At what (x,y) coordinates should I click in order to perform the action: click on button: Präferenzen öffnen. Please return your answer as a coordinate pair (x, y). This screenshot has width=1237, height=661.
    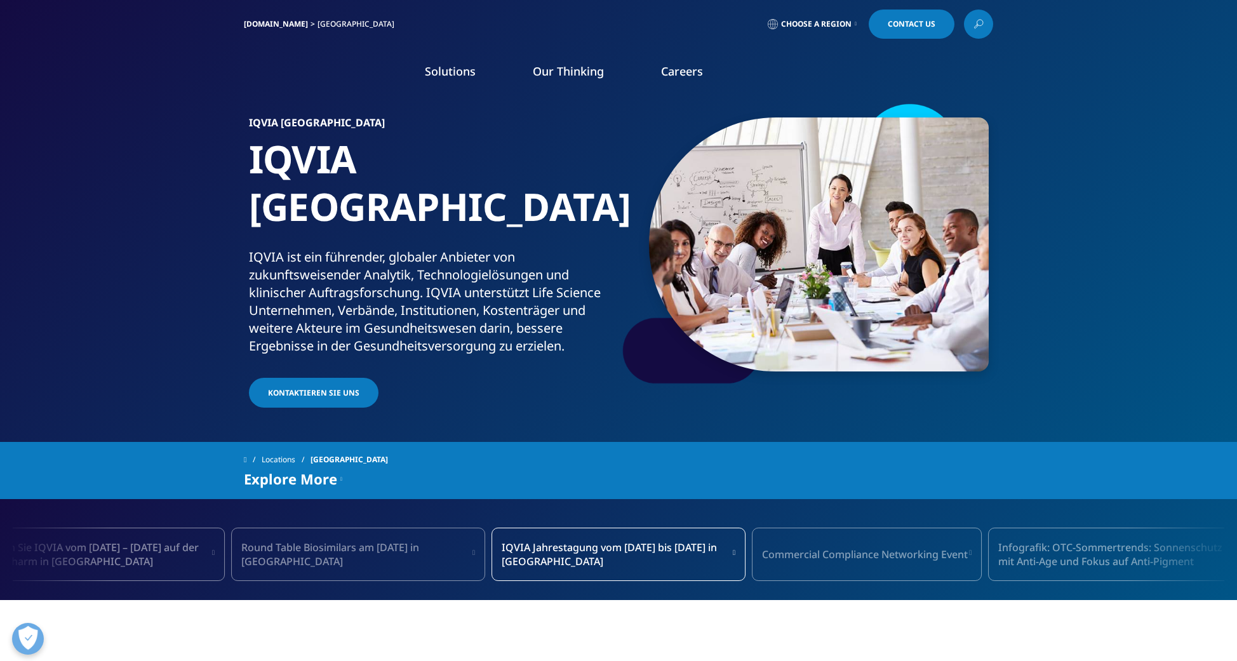
    Looking at the image, I should click on (28, 639).